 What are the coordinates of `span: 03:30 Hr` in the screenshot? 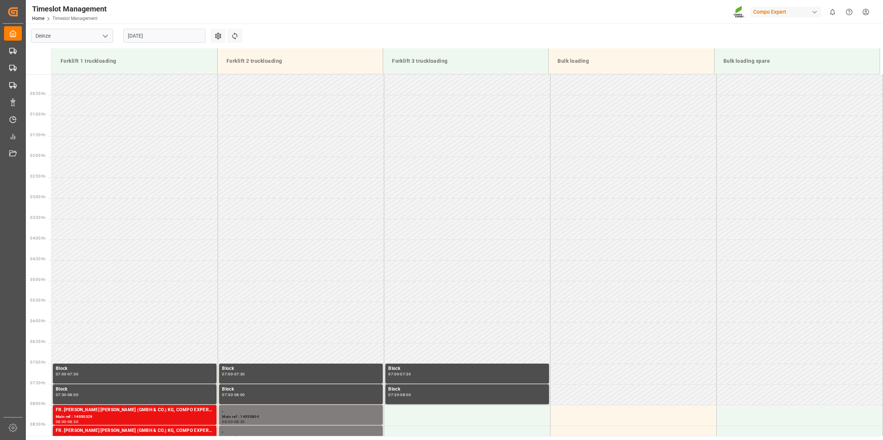 It's located at (38, 218).